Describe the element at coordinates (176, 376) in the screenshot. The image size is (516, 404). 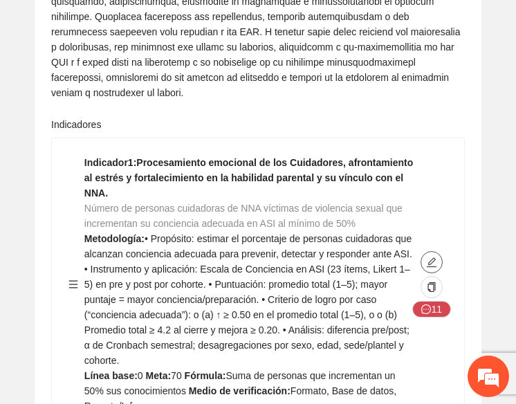
I see `span: 70` at that location.